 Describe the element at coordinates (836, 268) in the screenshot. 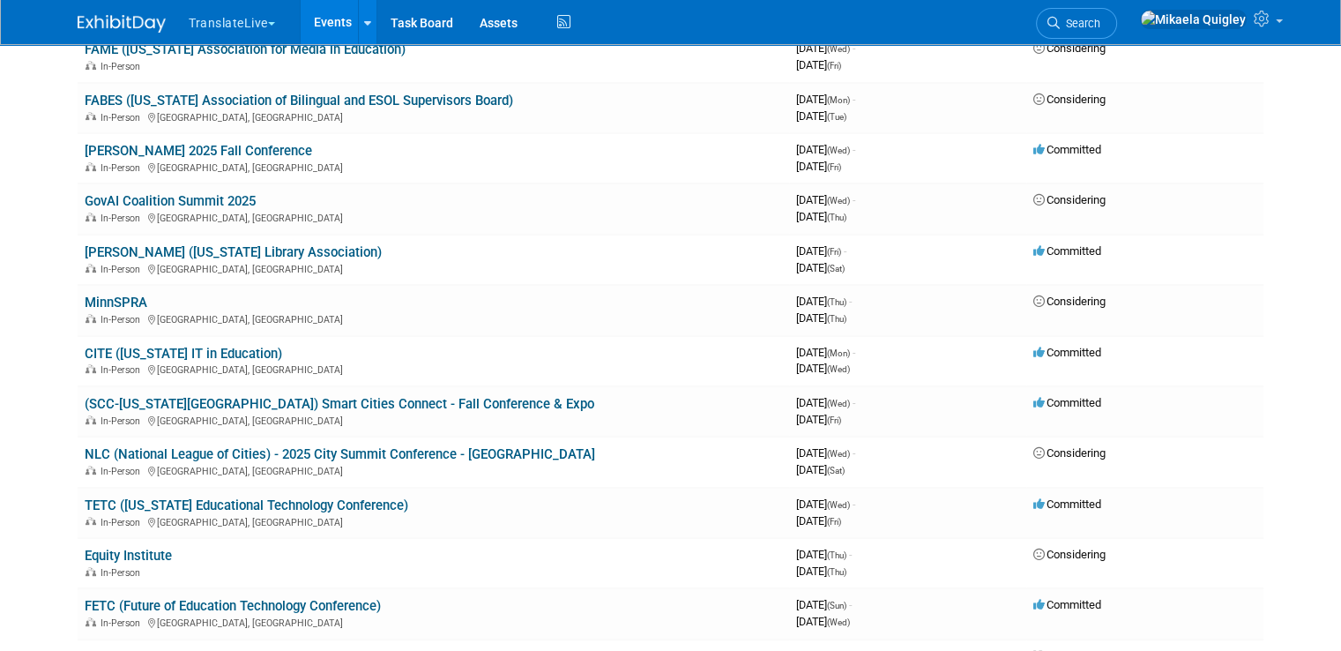

I see `span: (Sat)` at that location.